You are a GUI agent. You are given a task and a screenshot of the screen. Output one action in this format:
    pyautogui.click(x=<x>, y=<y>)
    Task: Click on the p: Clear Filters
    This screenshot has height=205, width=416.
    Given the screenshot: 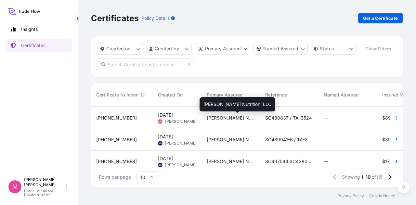 What is the action you would take?
    pyautogui.click(x=378, y=49)
    